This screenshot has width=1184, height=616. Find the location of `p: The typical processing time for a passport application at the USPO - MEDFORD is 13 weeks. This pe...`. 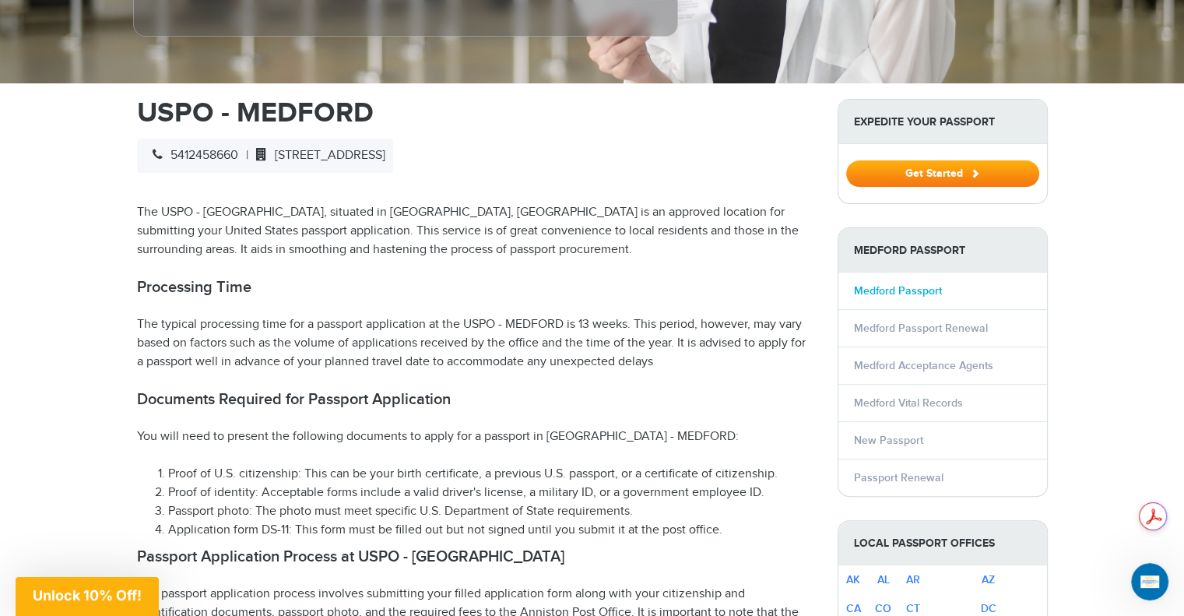

p: The typical processing time for a passport application at the USPO - MEDFORD is 13 weeks. This pe... is located at coordinates (475, 343).